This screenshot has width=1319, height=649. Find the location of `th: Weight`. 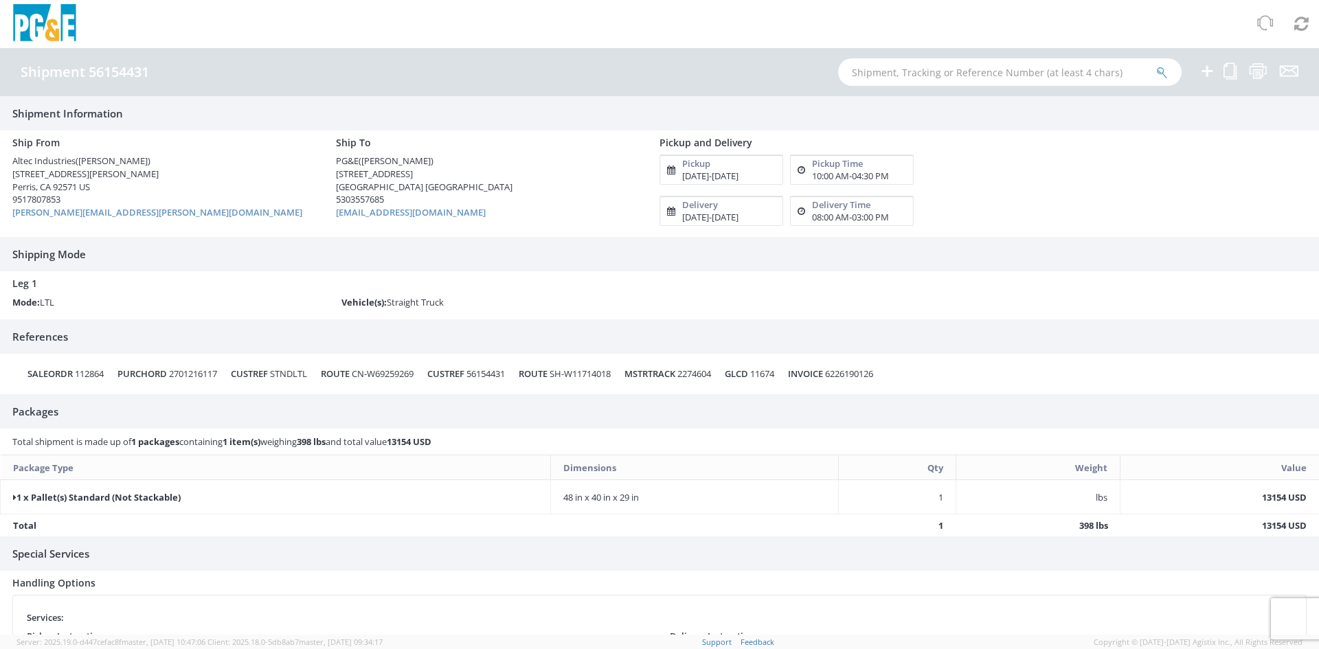

th: Weight is located at coordinates (1038, 468).